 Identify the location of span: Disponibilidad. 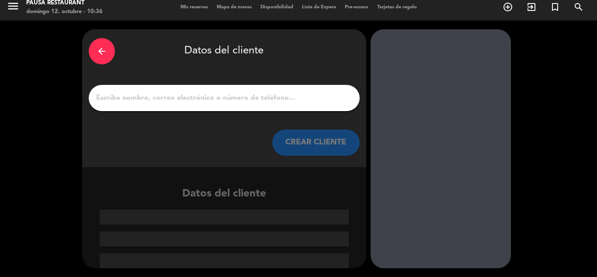
(277, 7).